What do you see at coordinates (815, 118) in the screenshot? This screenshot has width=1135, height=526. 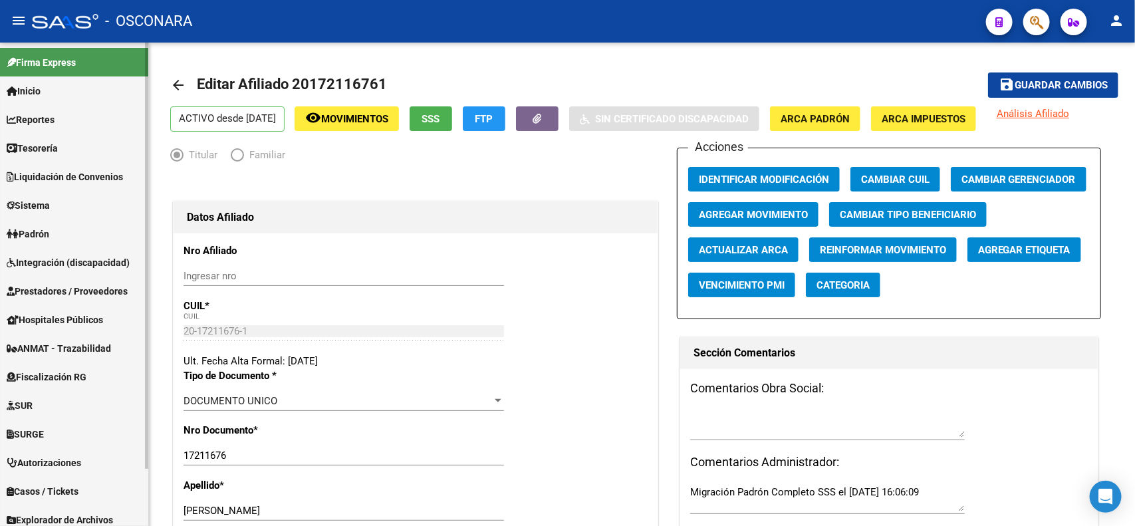 I see `button: ARCA Padrón` at bounding box center [815, 118].